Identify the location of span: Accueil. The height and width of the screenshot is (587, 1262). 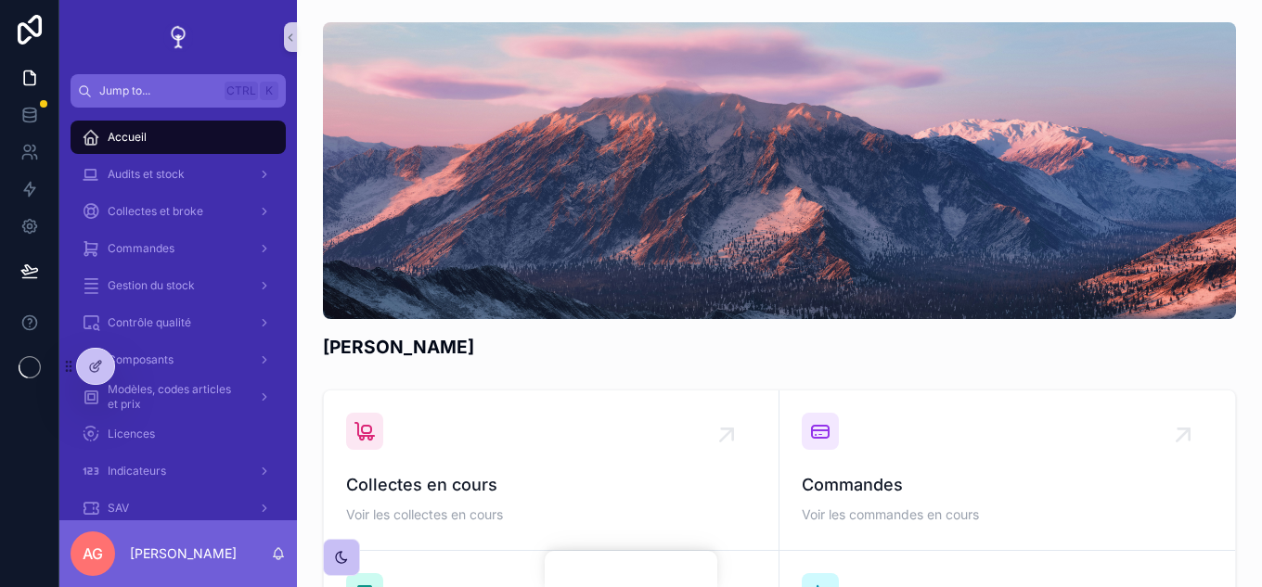
(127, 137).